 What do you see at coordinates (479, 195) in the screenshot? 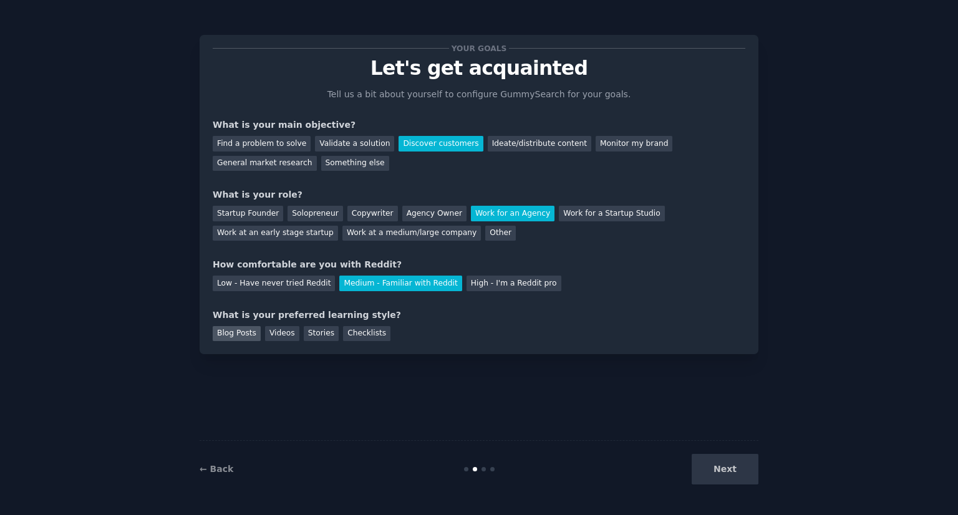
I see `div: What is your role?` at bounding box center [479, 195].